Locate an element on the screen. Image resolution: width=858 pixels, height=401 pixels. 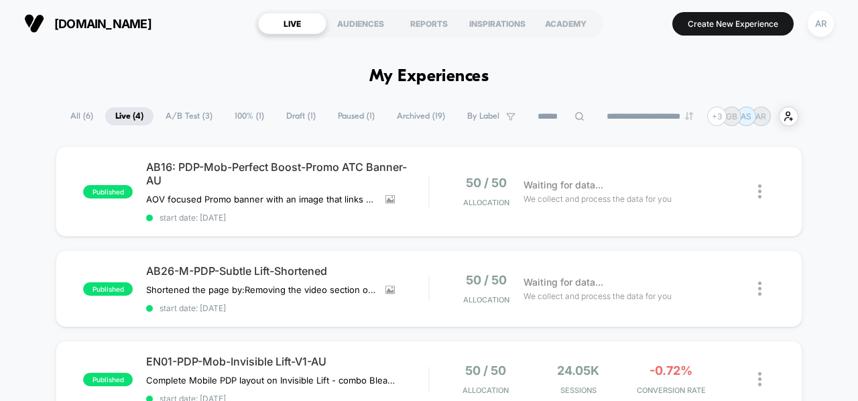
span: Draft ( 1 ) is located at coordinates (301, 116).